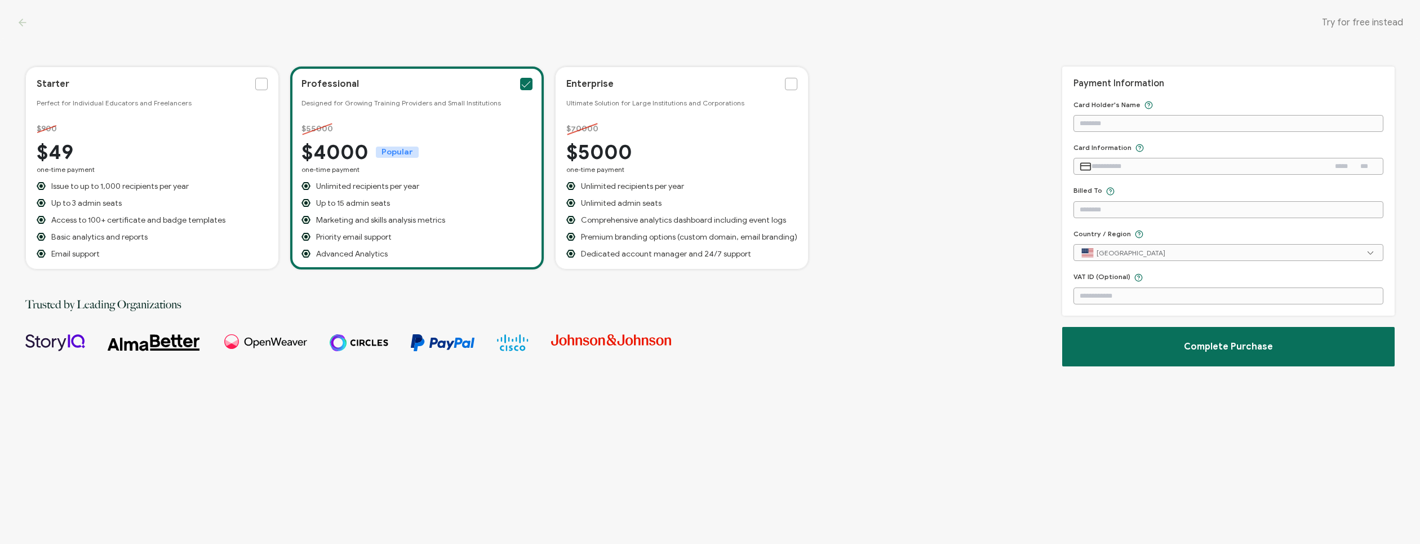 The image size is (1420, 544). I want to click on p: $55000, so click(317, 128).